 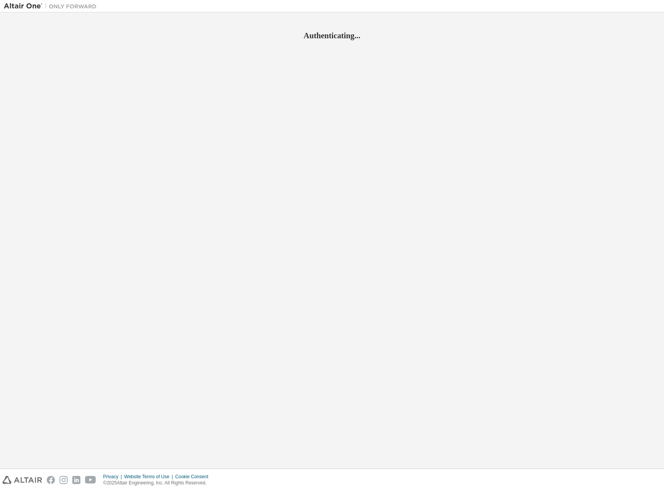 What do you see at coordinates (90, 480) in the screenshot?
I see `img: youtube.svg` at bounding box center [90, 480].